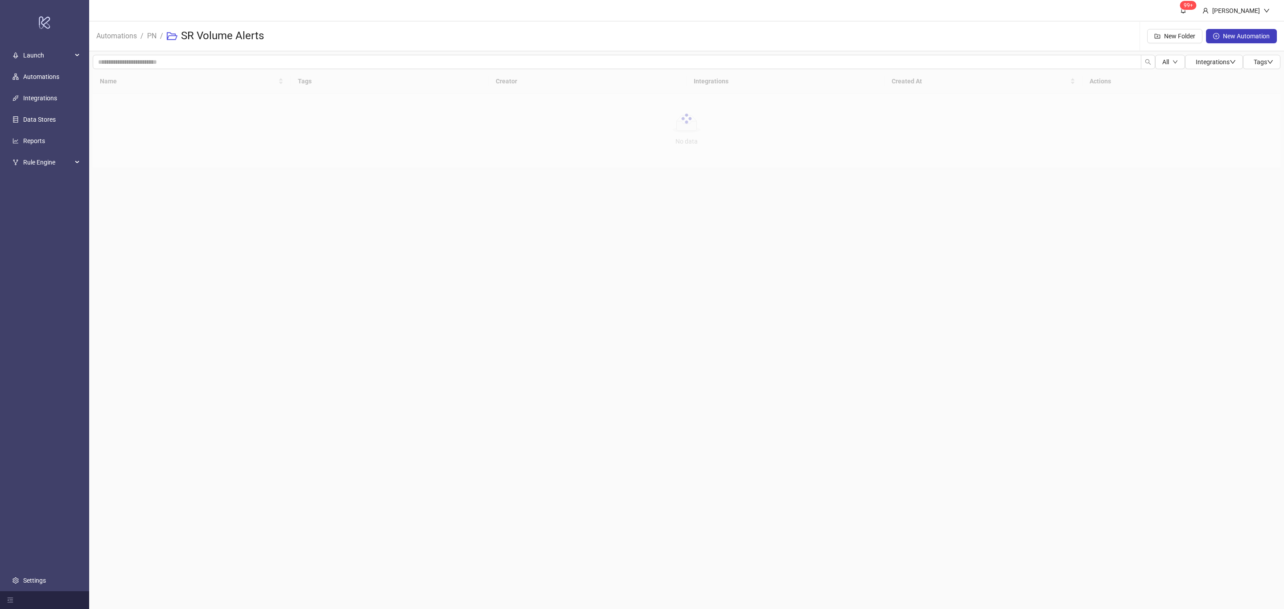  What do you see at coordinates (16, 163) in the screenshot?
I see `span: fork` at bounding box center [16, 163].